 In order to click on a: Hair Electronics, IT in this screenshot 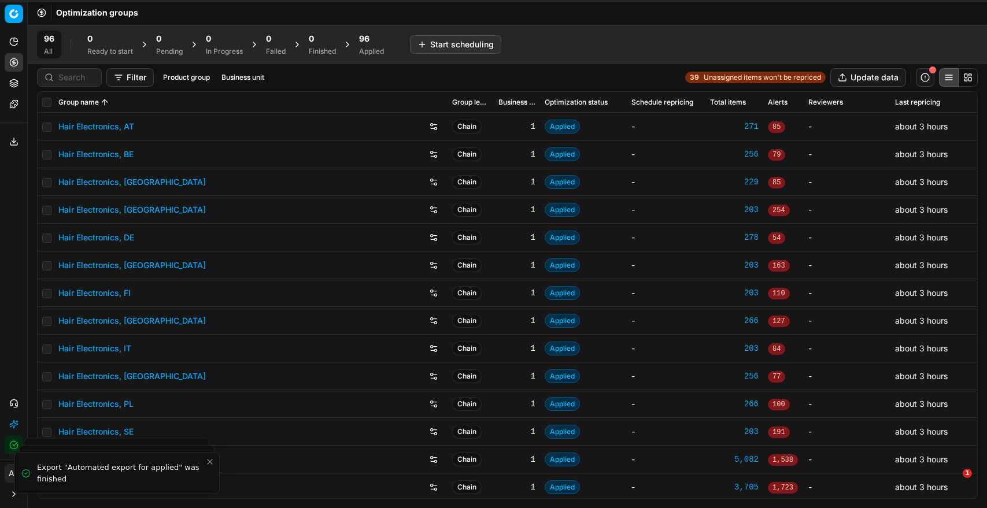, I will do `click(95, 349)`.